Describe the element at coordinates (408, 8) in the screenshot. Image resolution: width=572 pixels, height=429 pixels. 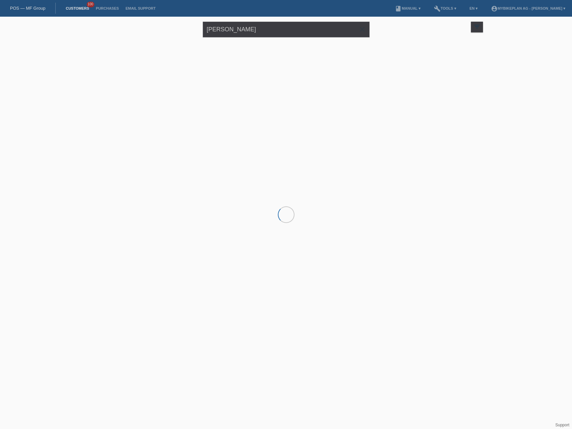
I see `a: bookManual ▾` at that location.